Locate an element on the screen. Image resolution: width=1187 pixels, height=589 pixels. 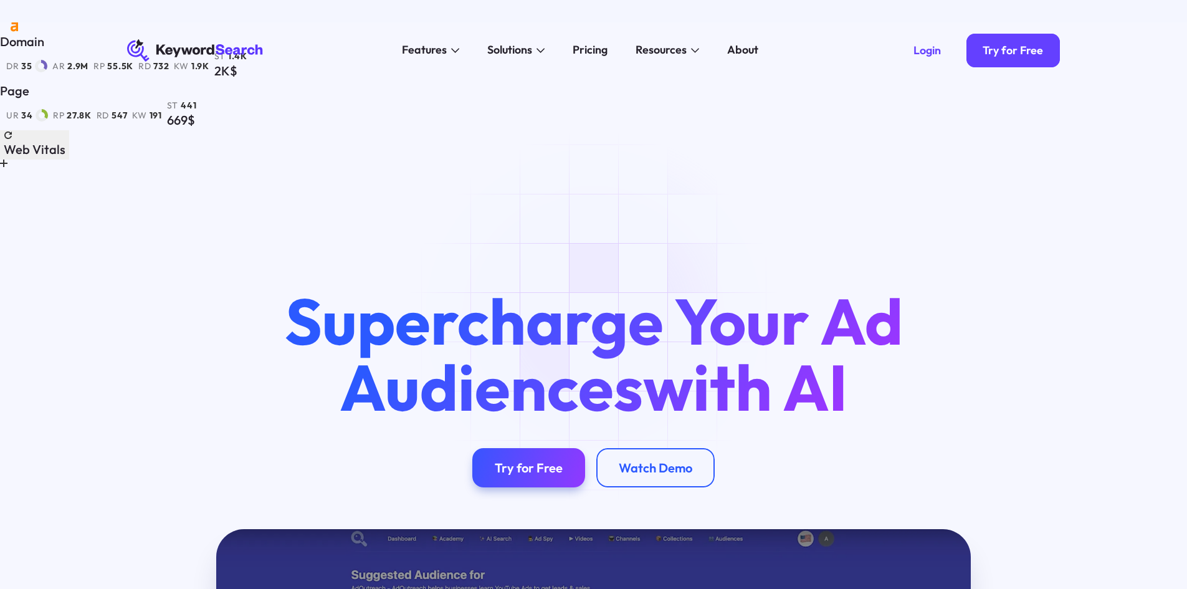
div: Pricing is located at coordinates (590, 50).